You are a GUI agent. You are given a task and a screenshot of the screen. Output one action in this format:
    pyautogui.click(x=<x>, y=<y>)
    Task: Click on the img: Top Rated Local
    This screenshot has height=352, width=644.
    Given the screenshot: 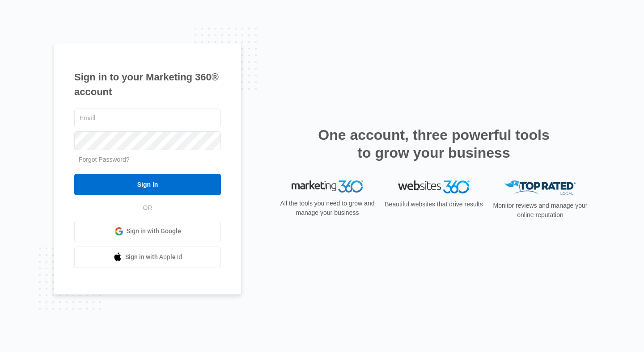 What is the action you would take?
    pyautogui.click(x=540, y=188)
    